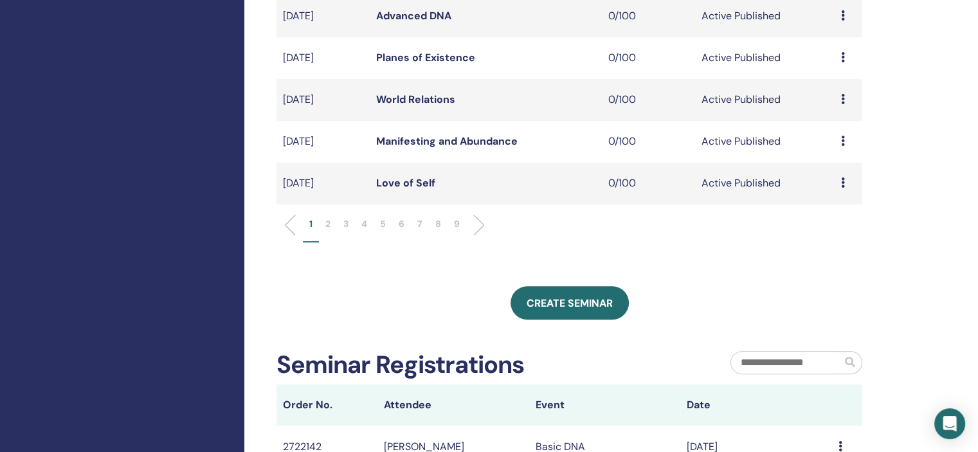 The width and height of the screenshot is (978, 452). What do you see at coordinates (311, 224) in the screenshot?
I see `p: 1` at bounding box center [311, 224].